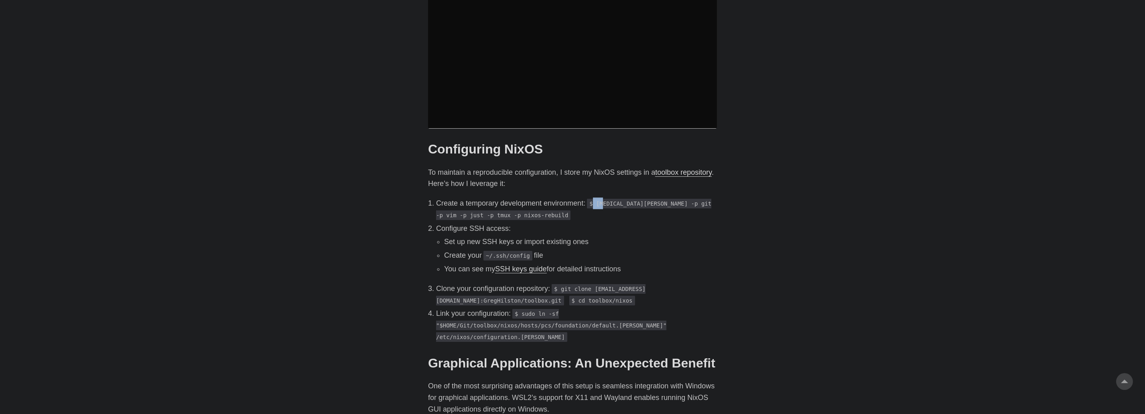 This screenshot has width=1145, height=414. What do you see at coordinates (683, 173) in the screenshot?
I see `a: toolbox repository` at bounding box center [683, 173].